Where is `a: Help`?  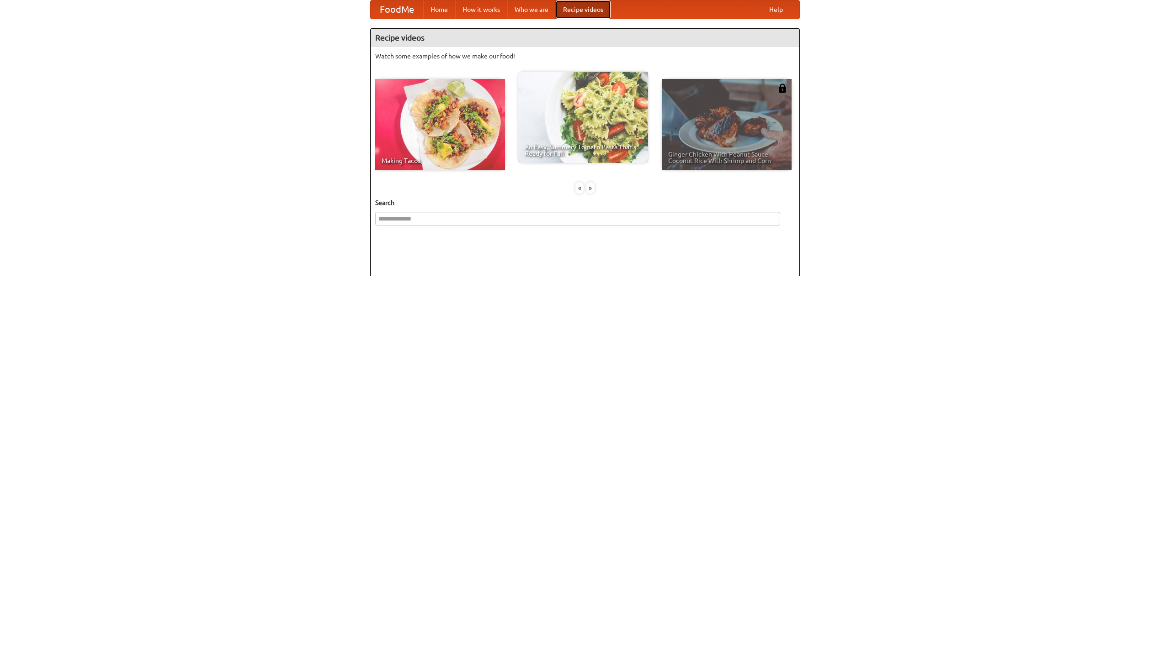 a: Help is located at coordinates (776, 10).